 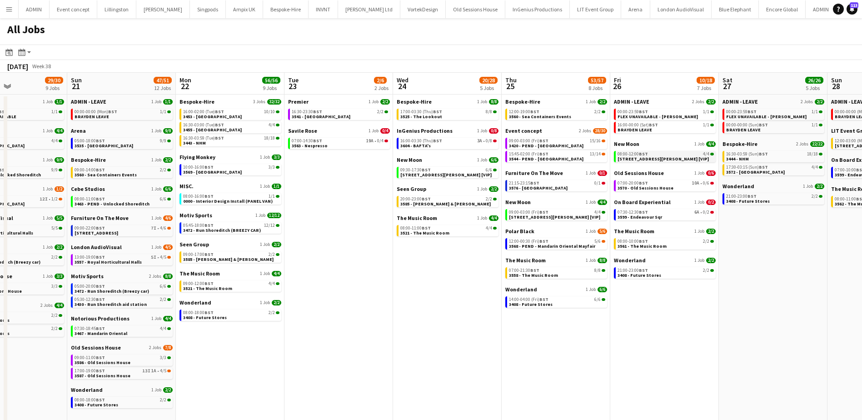 I want to click on a: Bespoke-Hire1 Job2/2, so click(x=556, y=101).